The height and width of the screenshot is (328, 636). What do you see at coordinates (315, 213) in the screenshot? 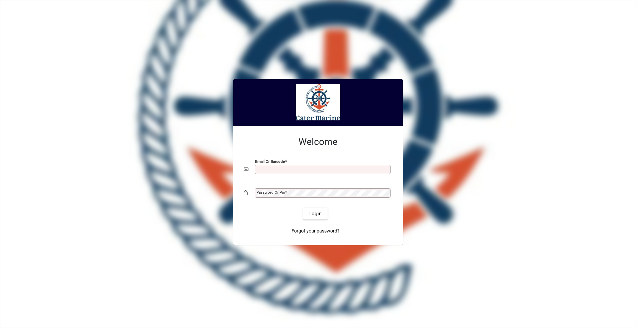
I see `span: Login` at bounding box center [315, 213].